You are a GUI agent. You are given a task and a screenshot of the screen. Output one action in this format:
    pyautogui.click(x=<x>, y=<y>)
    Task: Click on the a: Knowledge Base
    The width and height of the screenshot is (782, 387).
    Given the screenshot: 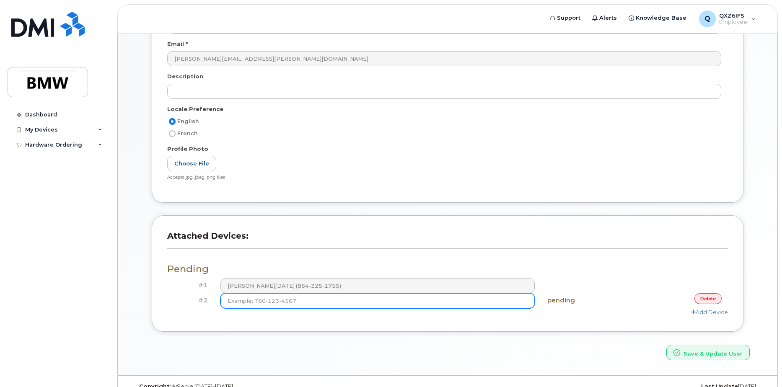 What is the action you would take?
    pyautogui.click(x=657, y=18)
    